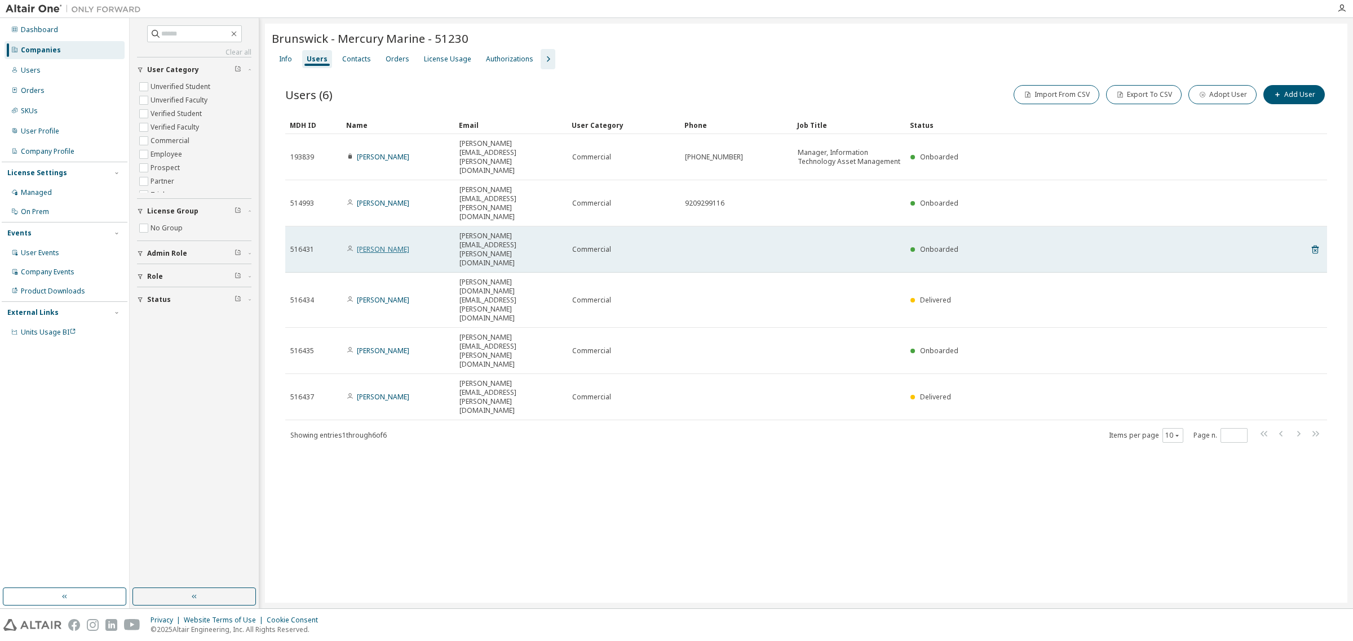 This screenshot has width=1353, height=641. Describe the element at coordinates (194, 52) in the screenshot. I see `a: Clear all` at that location.